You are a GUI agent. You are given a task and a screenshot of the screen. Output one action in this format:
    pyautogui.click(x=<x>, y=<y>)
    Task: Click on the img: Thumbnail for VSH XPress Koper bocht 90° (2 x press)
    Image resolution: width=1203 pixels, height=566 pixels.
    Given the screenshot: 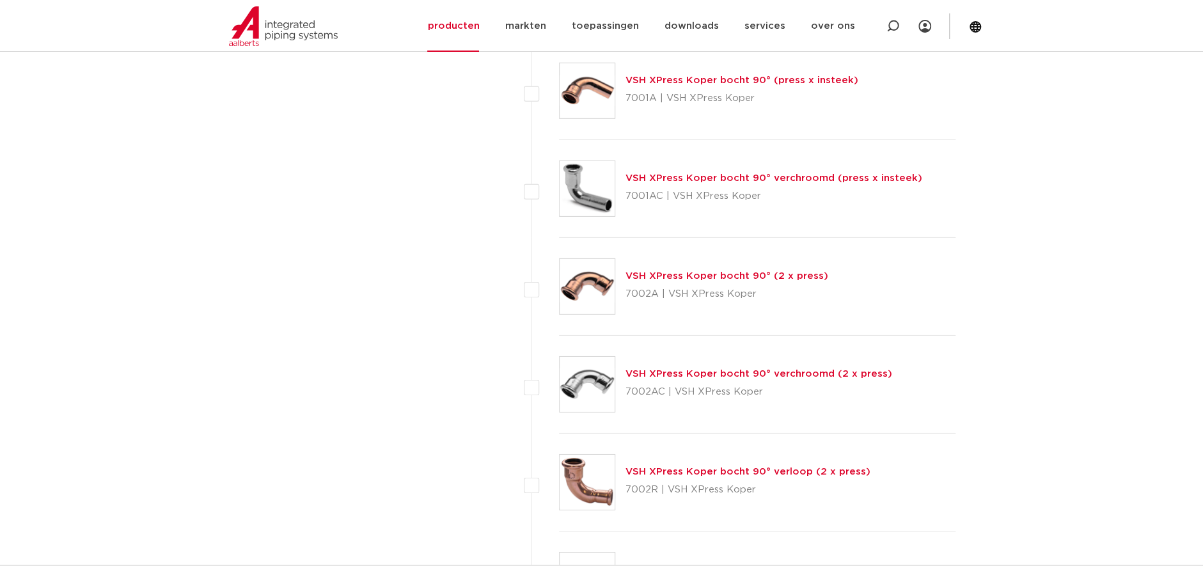 What is the action you would take?
    pyautogui.click(x=587, y=287)
    